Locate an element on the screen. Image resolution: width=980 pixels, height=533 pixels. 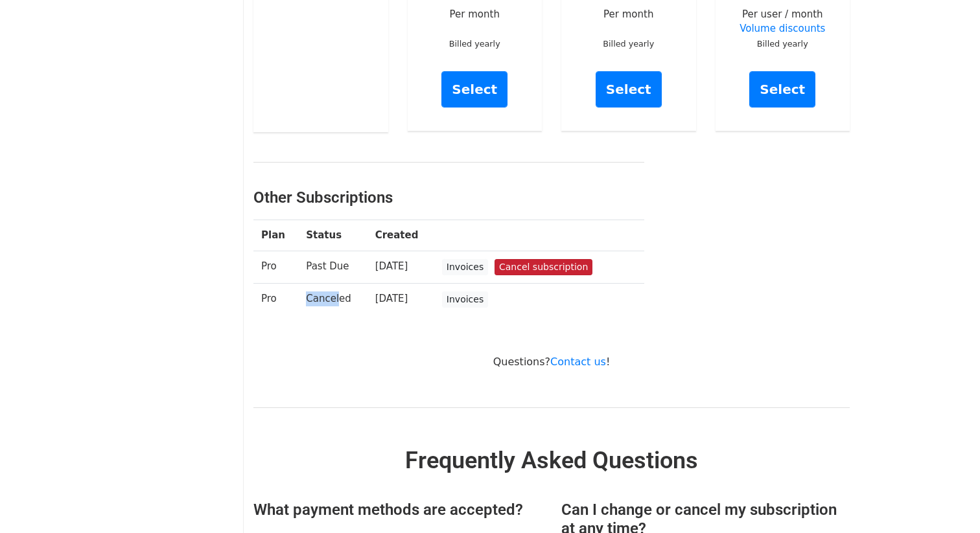
td: Canceled is located at coordinates (333, 299).